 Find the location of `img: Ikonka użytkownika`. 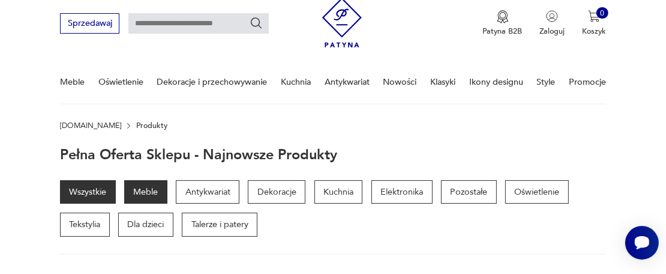

img: Ikonka użytkownika is located at coordinates (552, 16).